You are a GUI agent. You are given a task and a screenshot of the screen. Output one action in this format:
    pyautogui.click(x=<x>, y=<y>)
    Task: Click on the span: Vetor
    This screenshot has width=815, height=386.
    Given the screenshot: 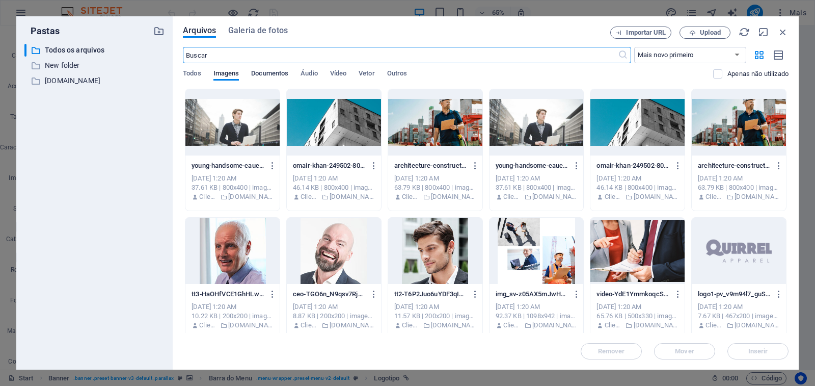 What is the action you would take?
    pyautogui.click(x=366, y=74)
    